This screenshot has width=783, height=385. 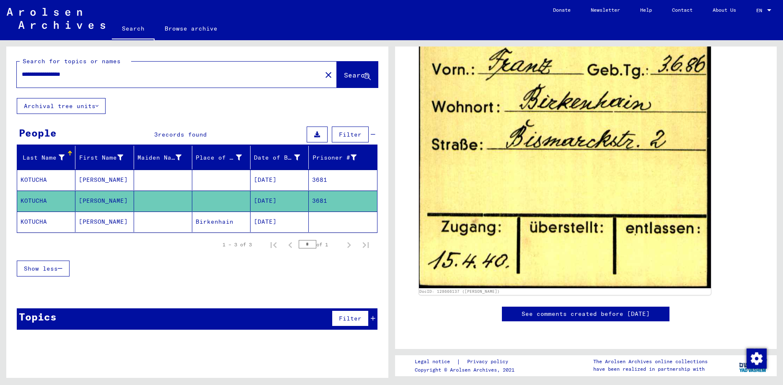 I want to click on mat-header-cell: Prisoner #, so click(x=343, y=157).